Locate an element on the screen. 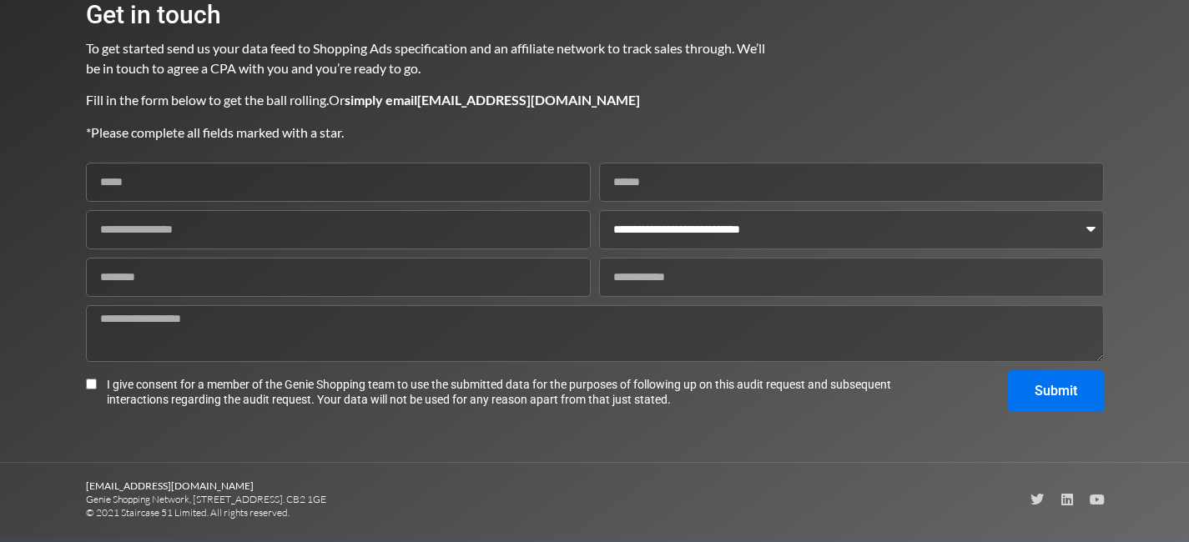 The image size is (1189, 542). span: I give consent for a member of the Genie Shopping team to use the submitted data for the purposes... is located at coordinates (502, 392).